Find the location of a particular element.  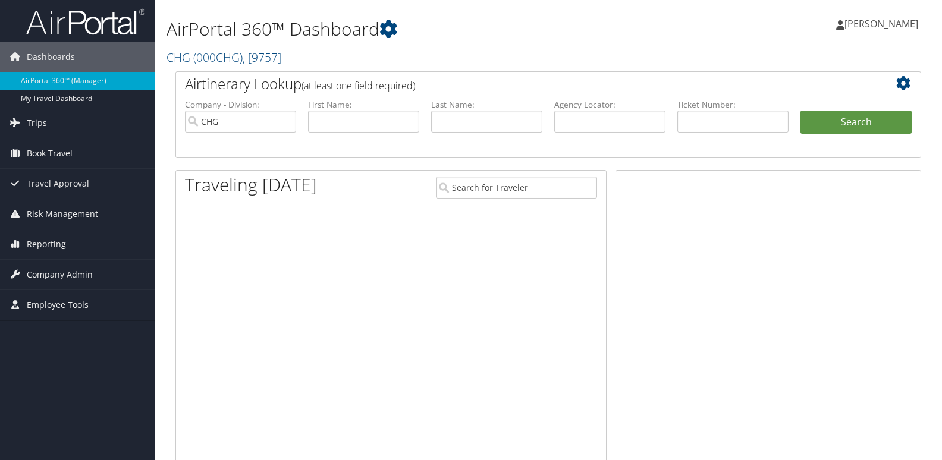

span: Book Travel is located at coordinates (49, 153).